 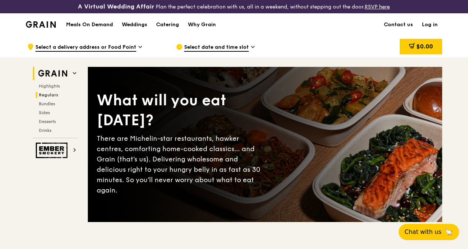 What do you see at coordinates (216, 48) in the screenshot?
I see `span: Select date and time slot` at bounding box center [216, 48].